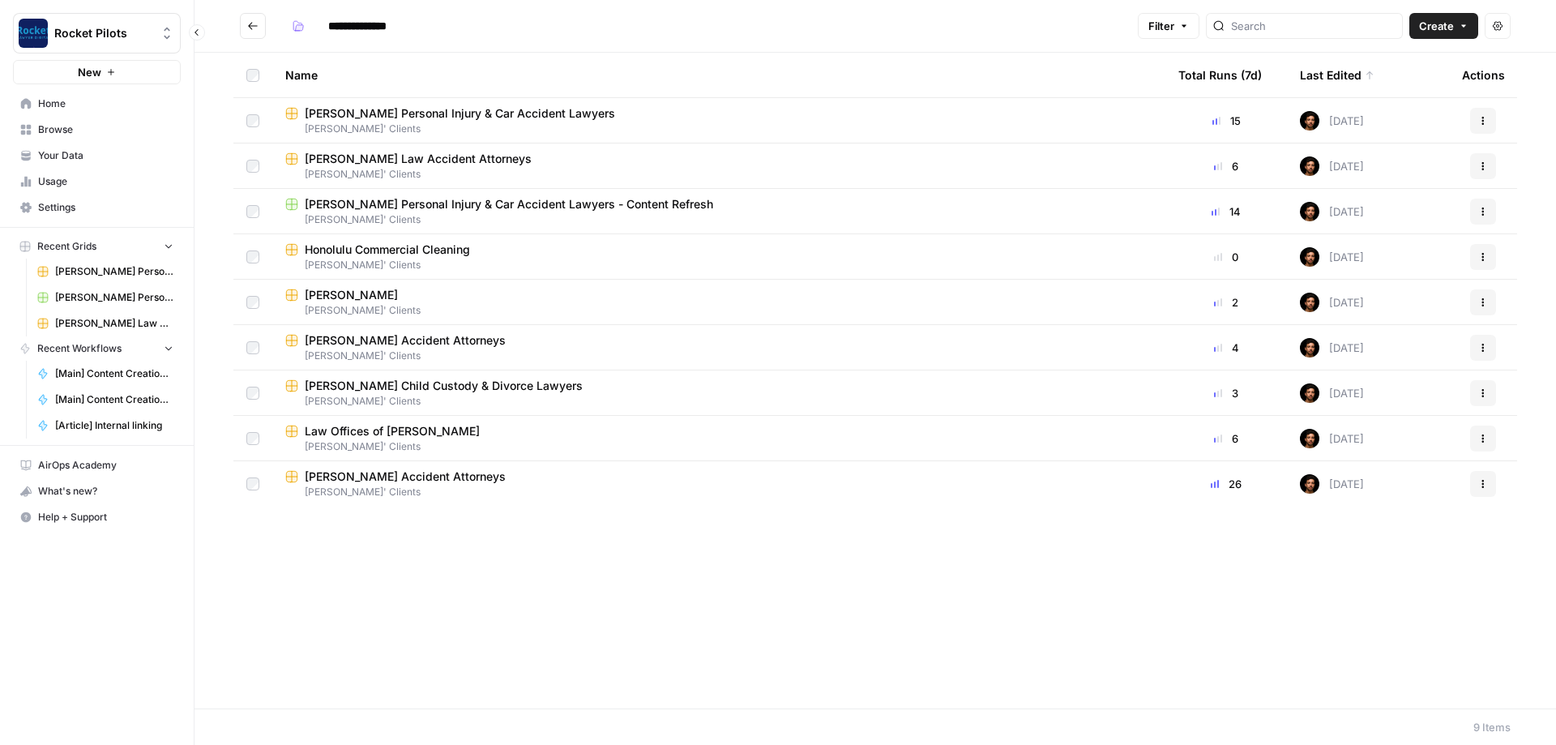 This screenshot has width=1556, height=745. Describe the element at coordinates (105, 156) in the screenshot. I see `span: Your Data` at that location.